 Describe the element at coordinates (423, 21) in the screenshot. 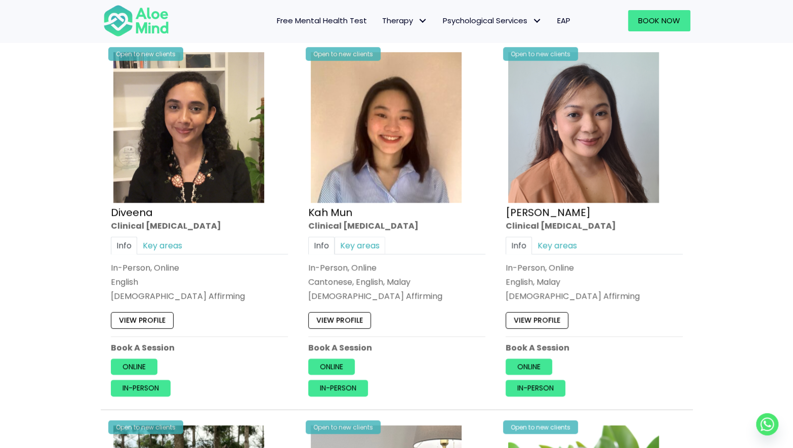

I see `span: Therapy: submenu` at that location.